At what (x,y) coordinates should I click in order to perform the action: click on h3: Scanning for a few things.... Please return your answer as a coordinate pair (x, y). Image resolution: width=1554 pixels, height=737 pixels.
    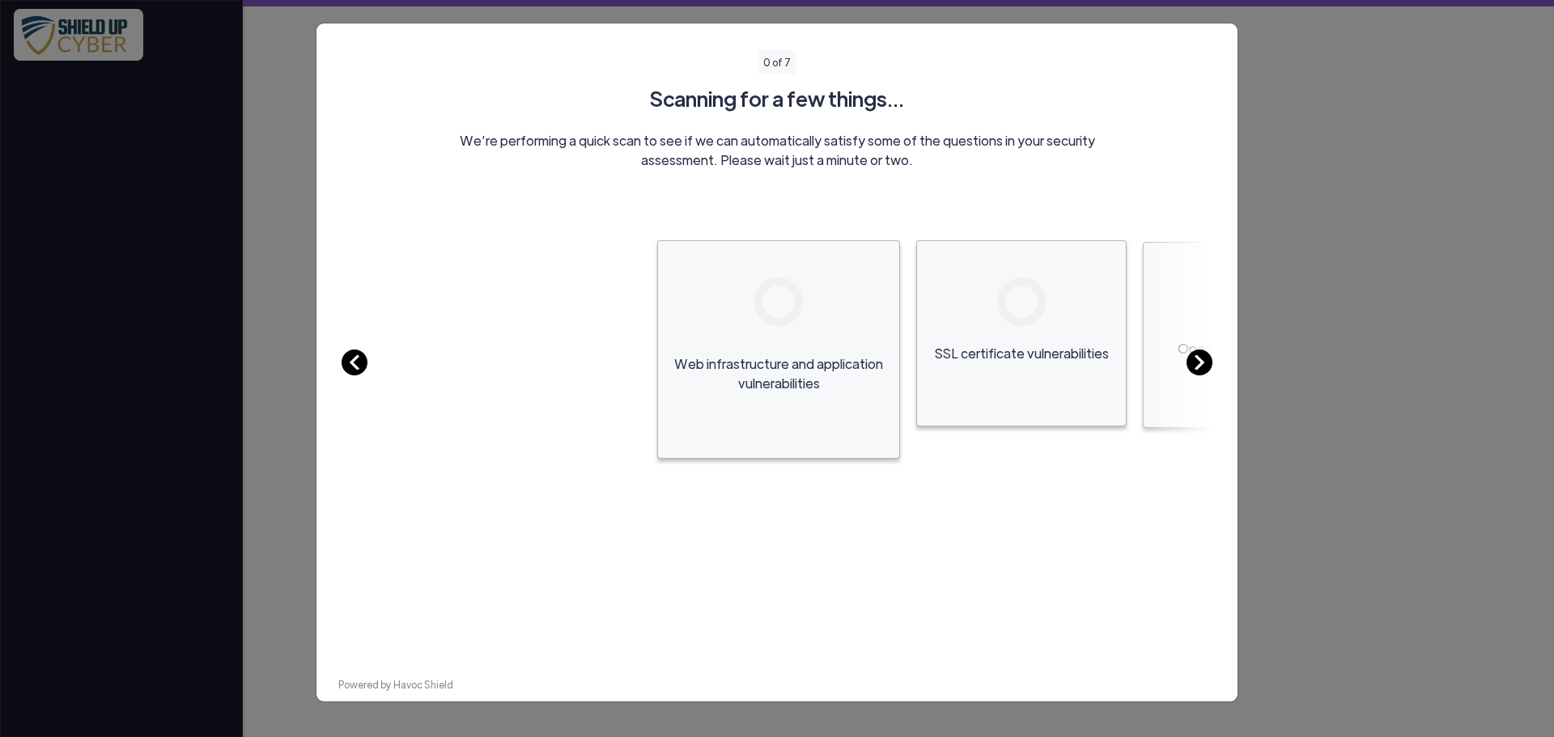
    Looking at the image, I should click on (777, 99).